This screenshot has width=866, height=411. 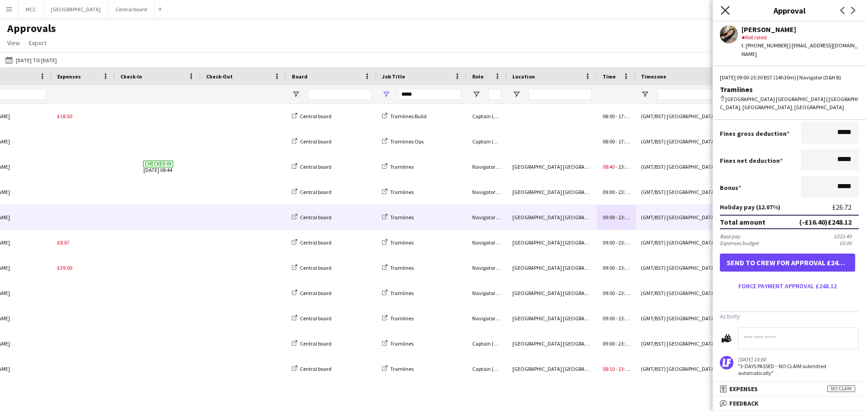 What do you see at coordinates (158, 164) in the screenshot?
I see `span: Checked-in` at bounding box center [158, 164].